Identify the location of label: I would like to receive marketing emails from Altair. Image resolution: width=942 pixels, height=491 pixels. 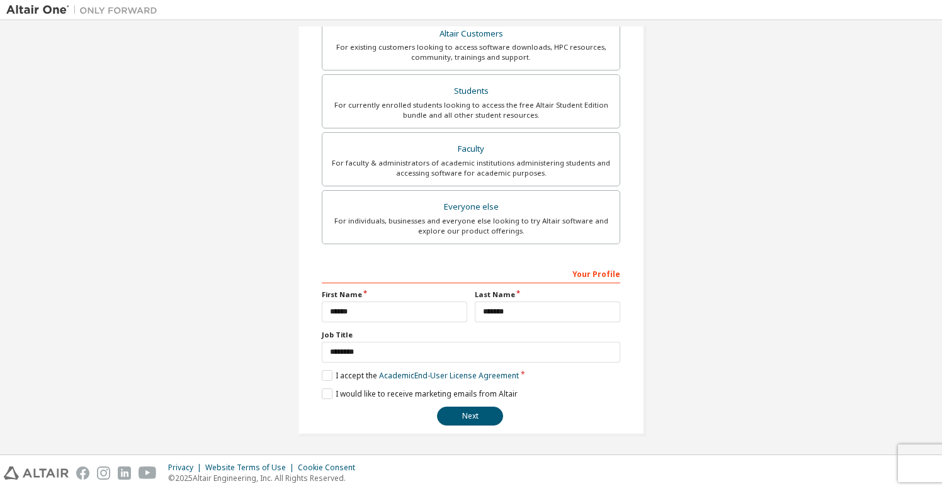
(419, 393).